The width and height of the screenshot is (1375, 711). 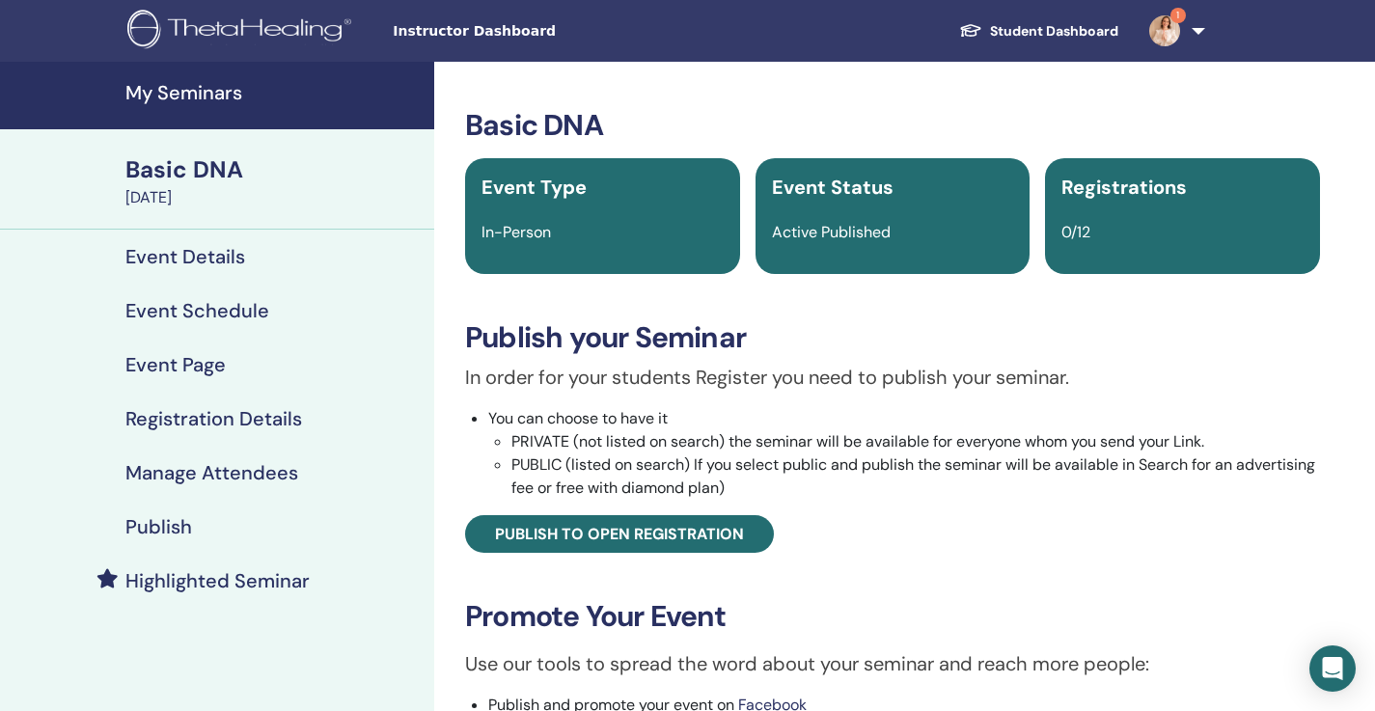 What do you see at coordinates (274, 93) in the screenshot?
I see `h4: My Seminars` at bounding box center [274, 93].